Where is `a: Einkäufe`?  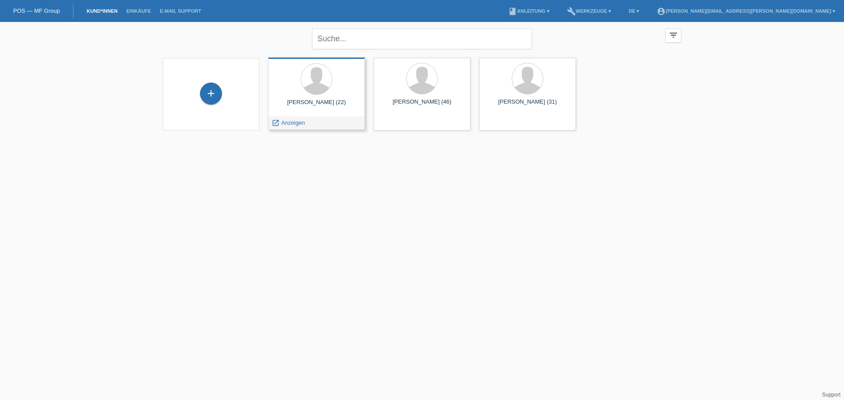
a: Einkäufe is located at coordinates (138, 11).